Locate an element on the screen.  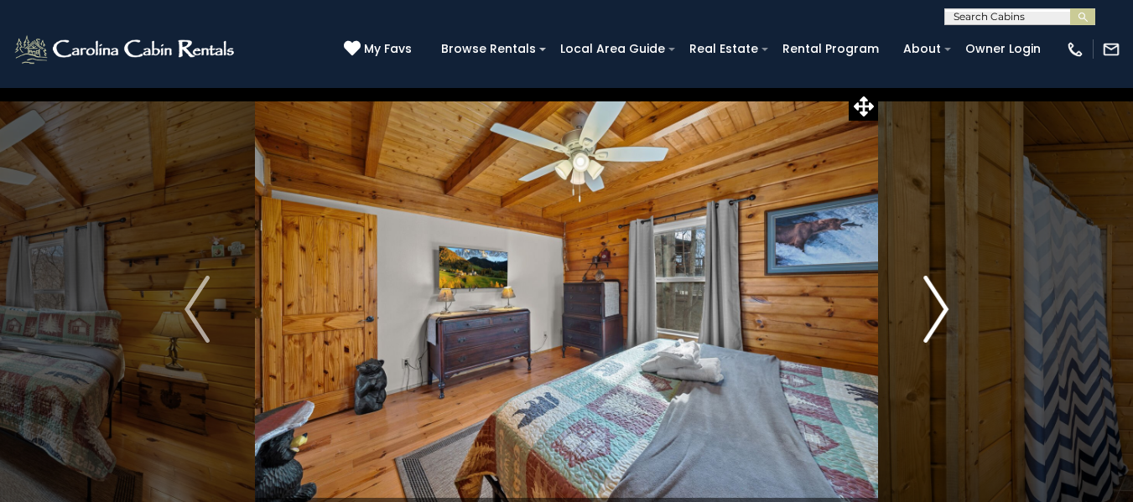
a: Real Estate is located at coordinates (723, 49).